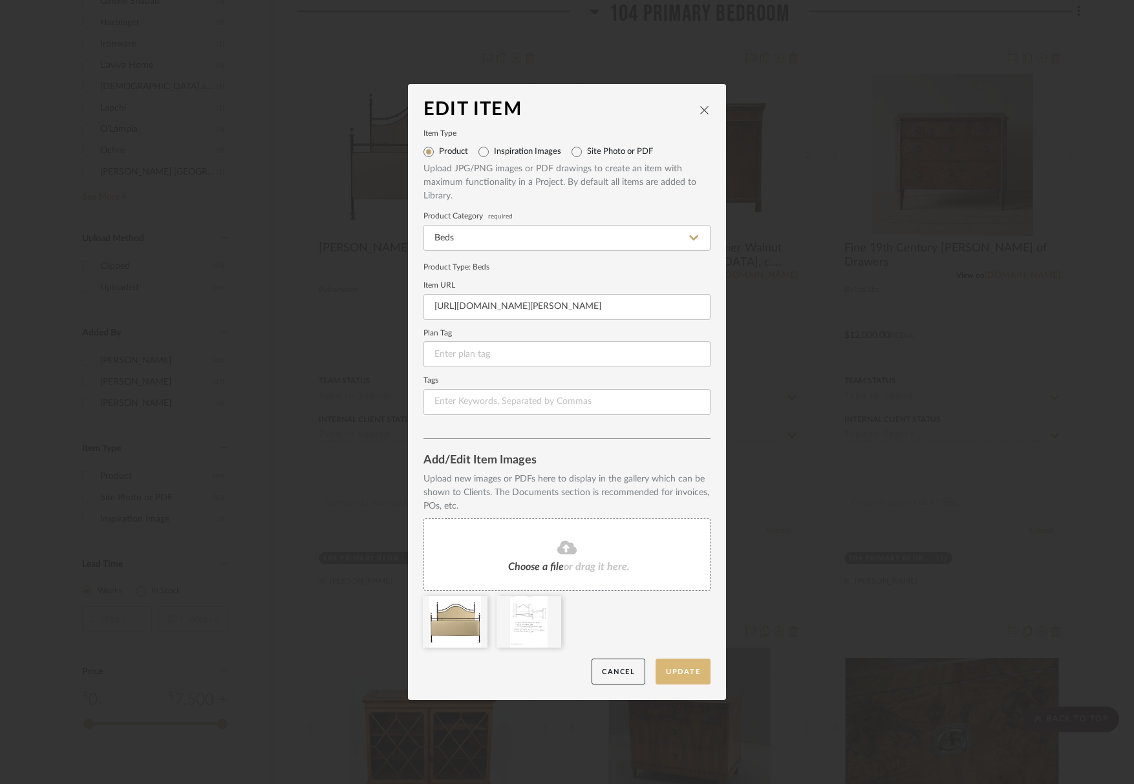 This screenshot has height=784, width=1134. Describe the element at coordinates (536, 567) in the screenshot. I see `span: Choose a file` at that location.